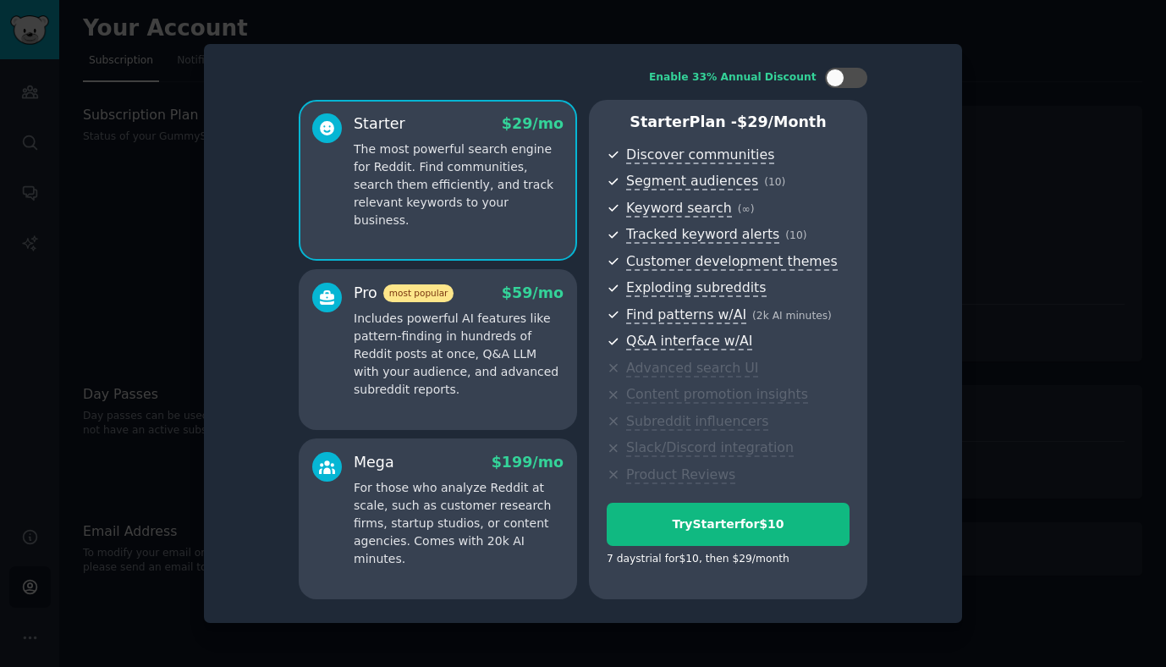  What do you see at coordinates (702, 234) in the screenshot?
I see `span: Tracked keyword alerts` at bounding box center [702, 234].